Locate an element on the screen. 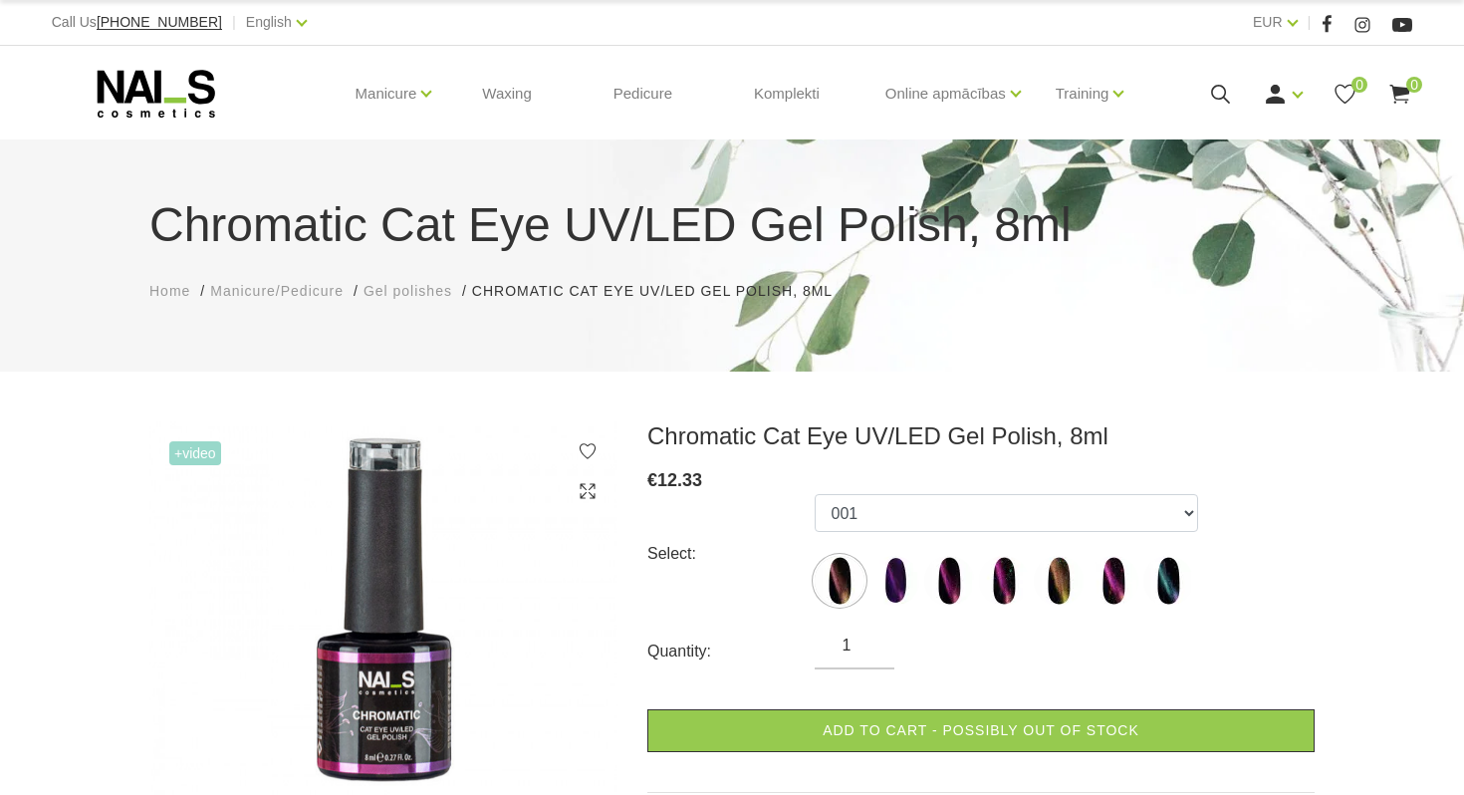 This screenshot has width=1464, height=795. a: Home is located at coordinates (169, 291).